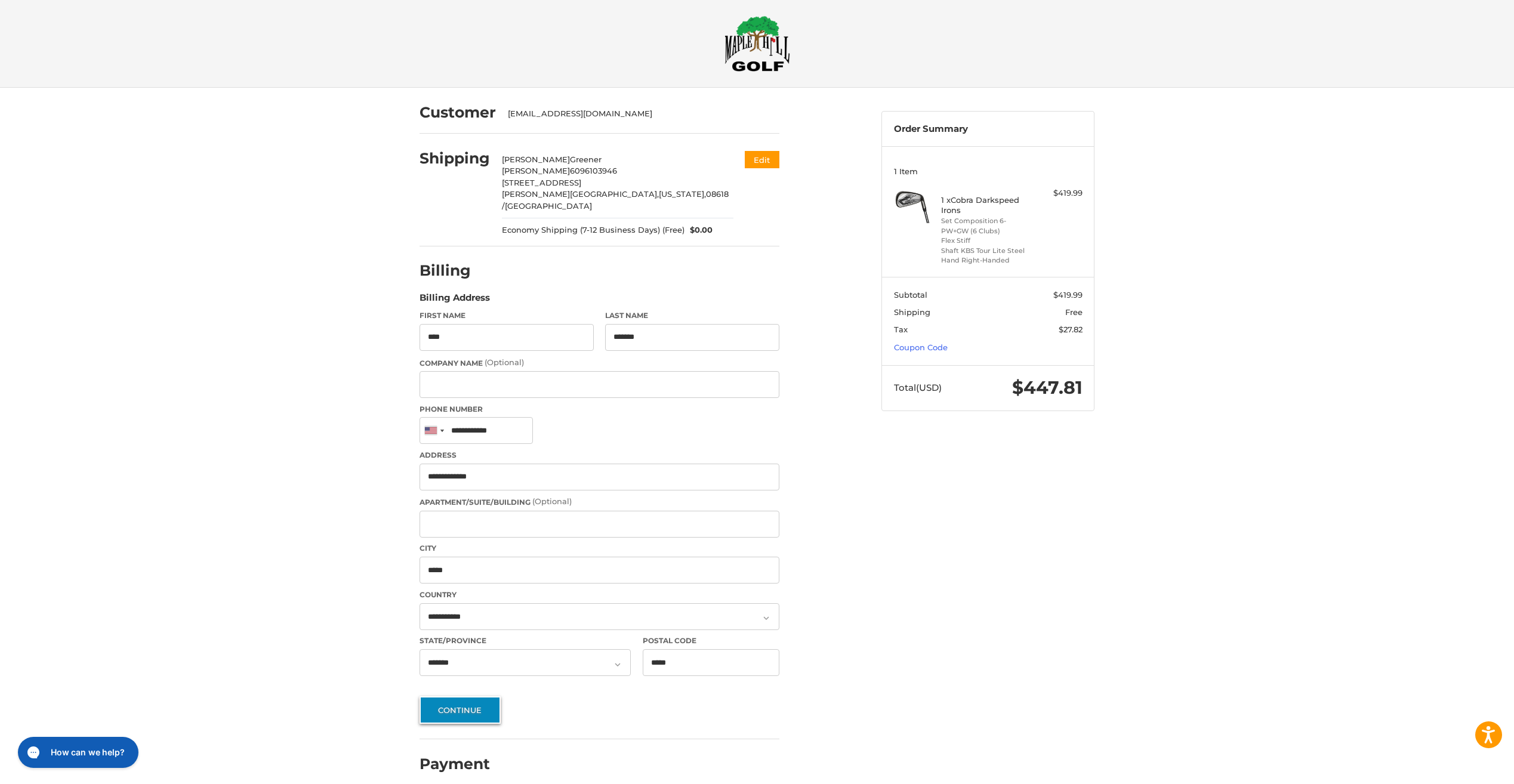 This screenshot has width=1514, height=784. What do you see at coordinates (1074, 312) in the screenshot?
I see `span: Free` at bounding box center [1074, 312].